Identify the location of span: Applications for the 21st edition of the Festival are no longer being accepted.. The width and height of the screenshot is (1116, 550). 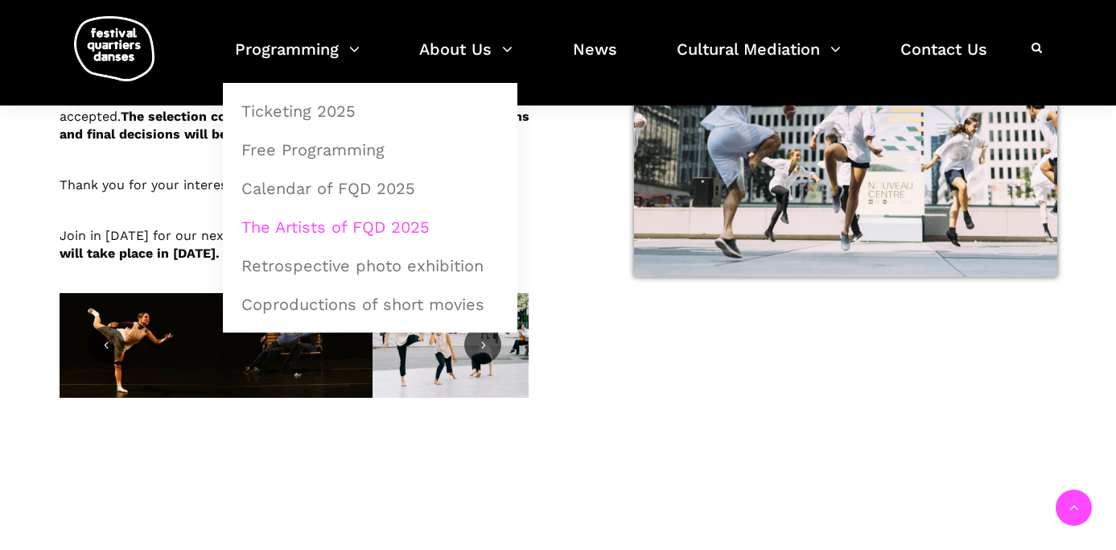
(295, 116).